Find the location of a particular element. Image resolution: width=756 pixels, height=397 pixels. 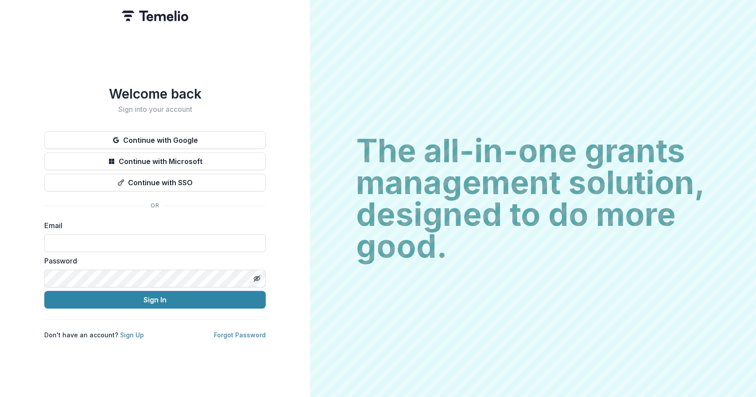

a: Sign Up is located at coordinates (132, 335).